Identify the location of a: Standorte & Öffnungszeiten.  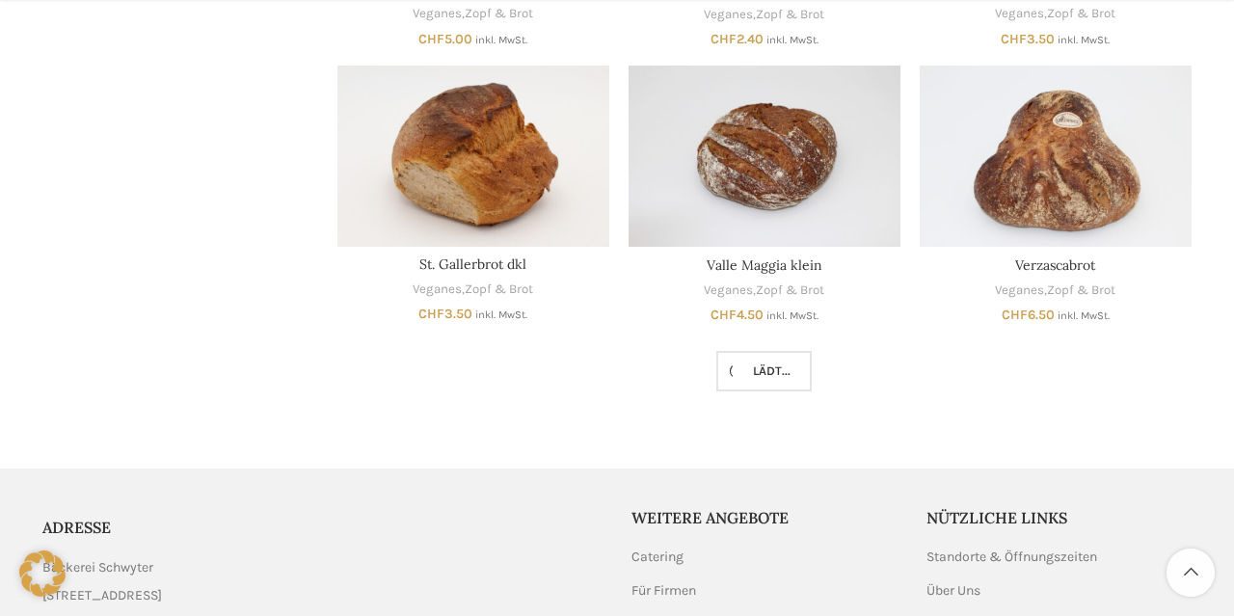
(1012, 557).